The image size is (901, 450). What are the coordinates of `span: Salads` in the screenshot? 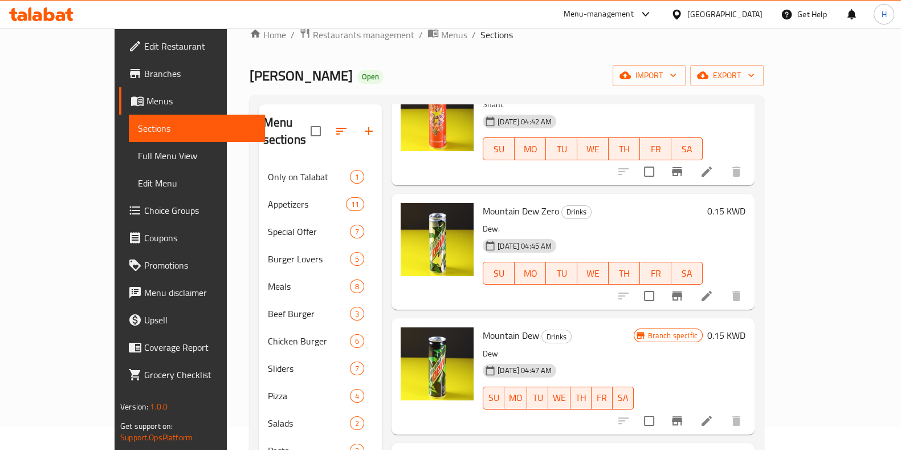 It's located at (309, 423).